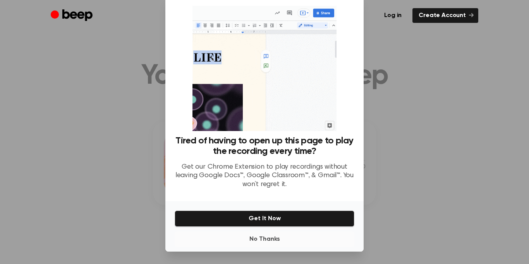 The height and width of the screenshot is (264, 529). What do you see at coordinates (72, 15) in the screenshot?
I see `a: Beep` at bounding box center [72, 15].